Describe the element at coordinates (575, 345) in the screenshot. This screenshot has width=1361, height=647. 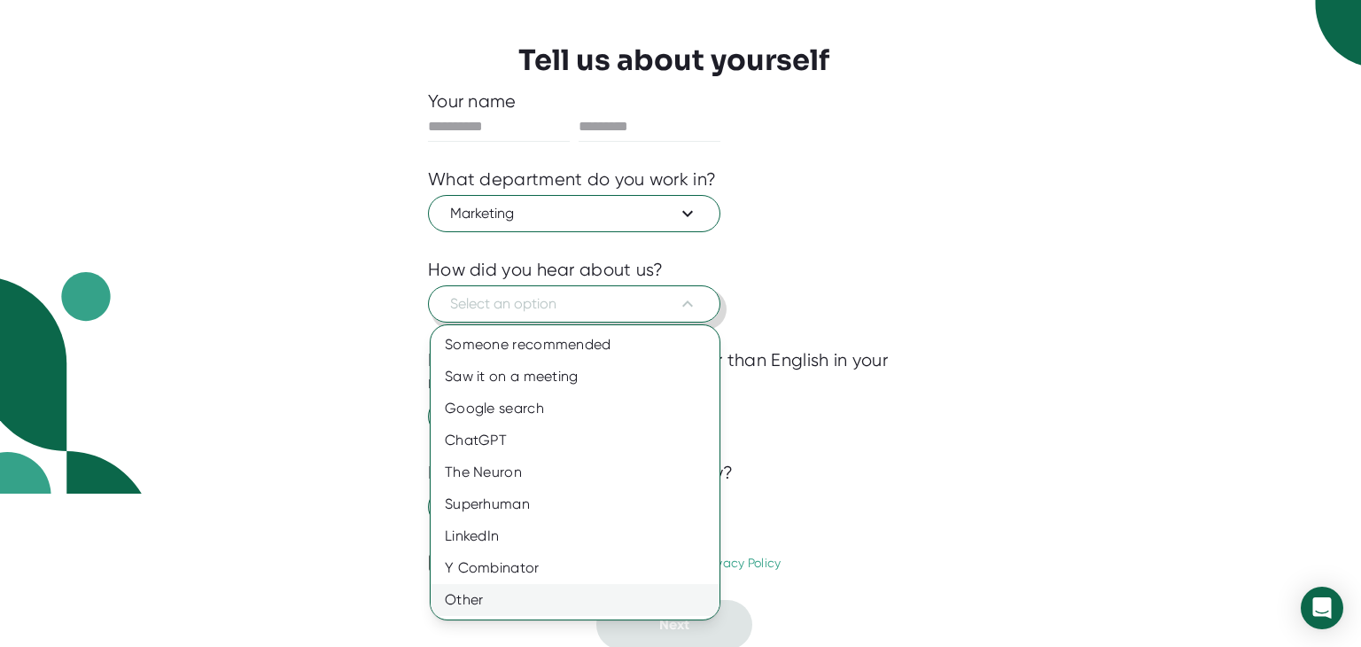
I see `div: Someone recommended` at that location.